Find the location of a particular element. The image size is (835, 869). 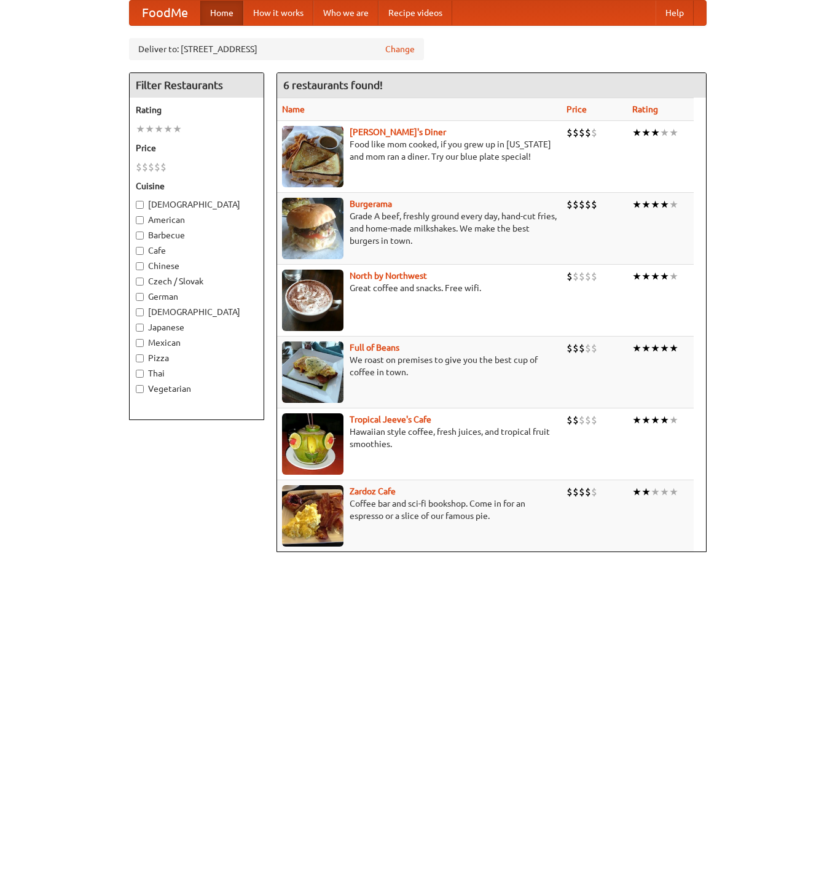

a: Tropical Jeeve's Cafe is located at coordinates (390, 419).